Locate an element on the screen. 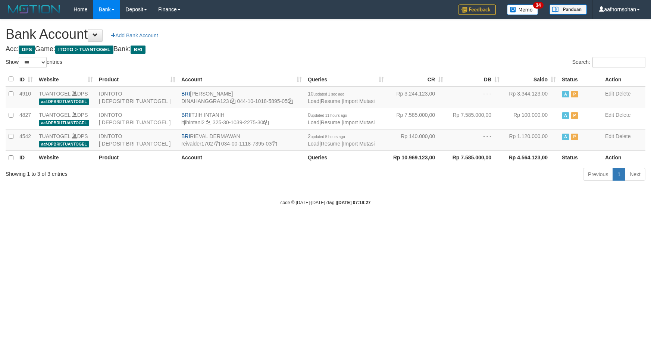 The width and height of the screenshot is (651, 337). span: 10 is located at coordinates (326, 94).